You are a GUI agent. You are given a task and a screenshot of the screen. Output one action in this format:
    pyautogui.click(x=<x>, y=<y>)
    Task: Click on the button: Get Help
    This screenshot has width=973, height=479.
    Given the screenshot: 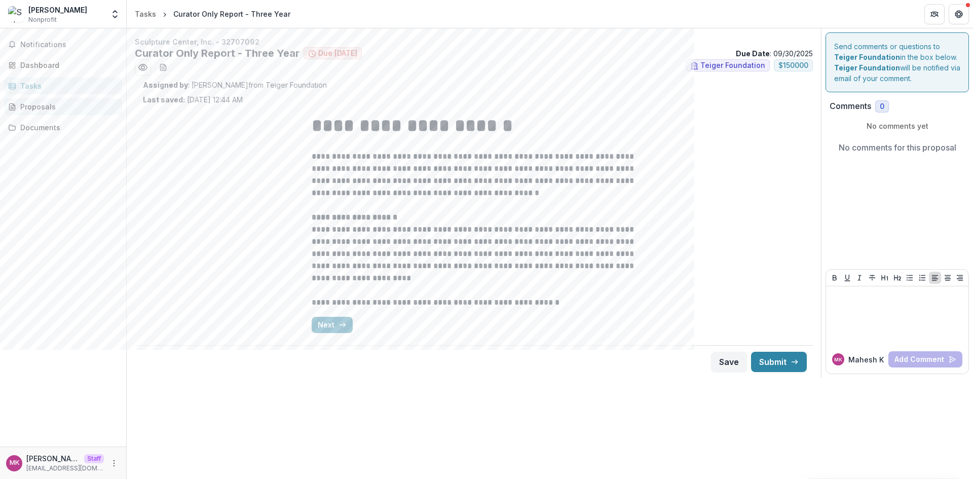 What is the action you would take?
    pyautogui.click(x=959, y=14)
    